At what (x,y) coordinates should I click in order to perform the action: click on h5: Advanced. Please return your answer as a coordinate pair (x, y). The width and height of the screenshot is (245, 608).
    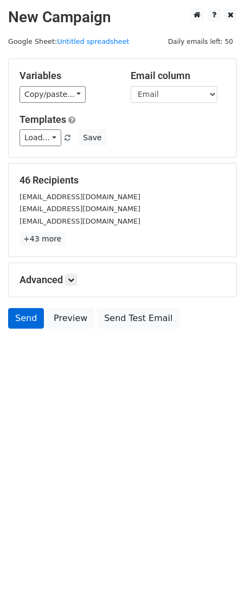
    Looking at the image, I should click on (122, 280).